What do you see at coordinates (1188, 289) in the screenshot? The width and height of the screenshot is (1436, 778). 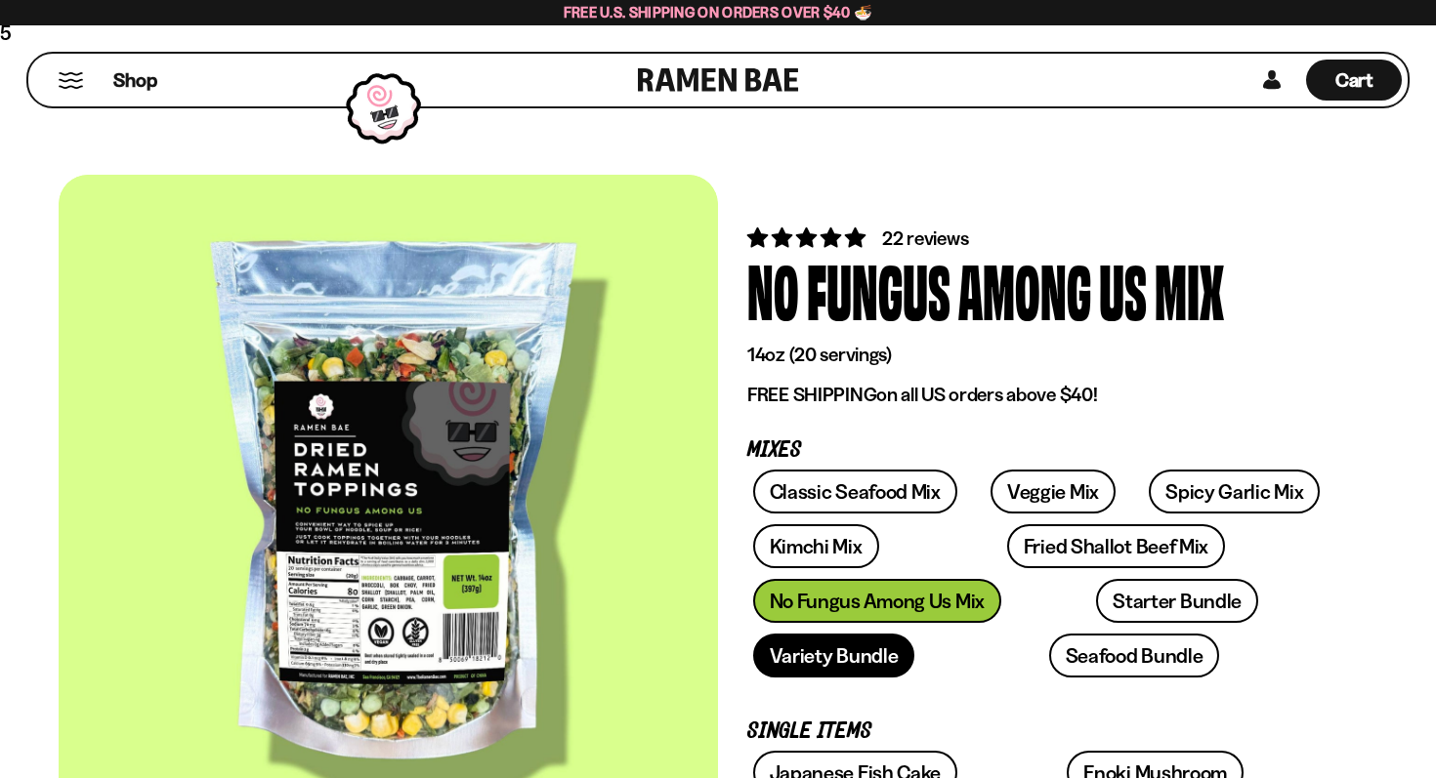 I see `div: Mix` at bounding box center [1188, 289].